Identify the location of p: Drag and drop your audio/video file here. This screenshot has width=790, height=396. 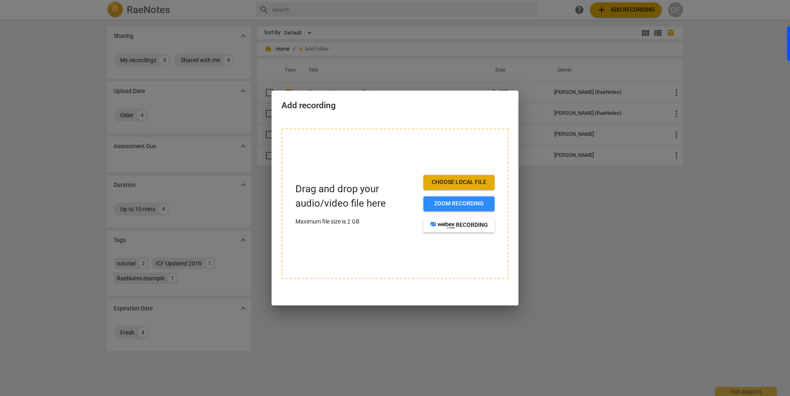
(356, 196).